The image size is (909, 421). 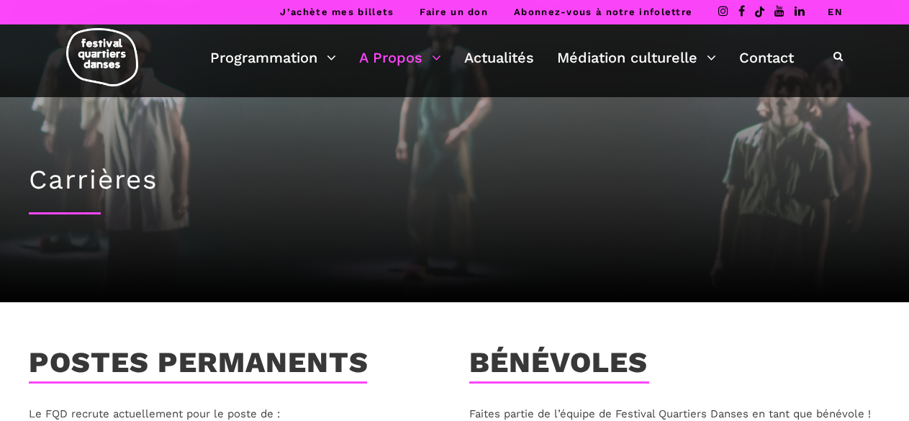 What do you see at coordinates (273, 58) in the screenshot?
I see `a: Programmation` at bounding box center [273, 58].